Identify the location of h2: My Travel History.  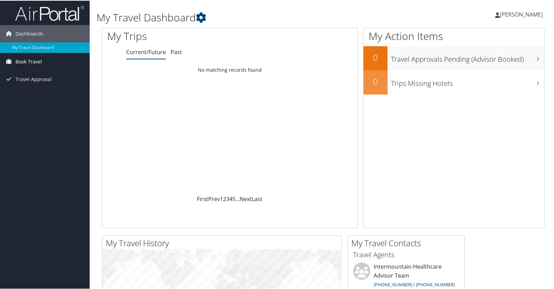
(223, 242).